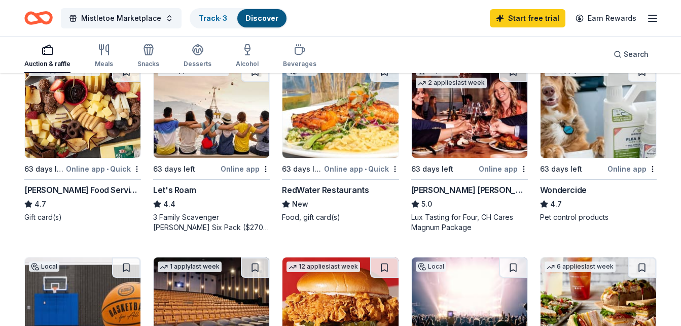  I want to click on div: 12 applies last week, so click(323, 266).